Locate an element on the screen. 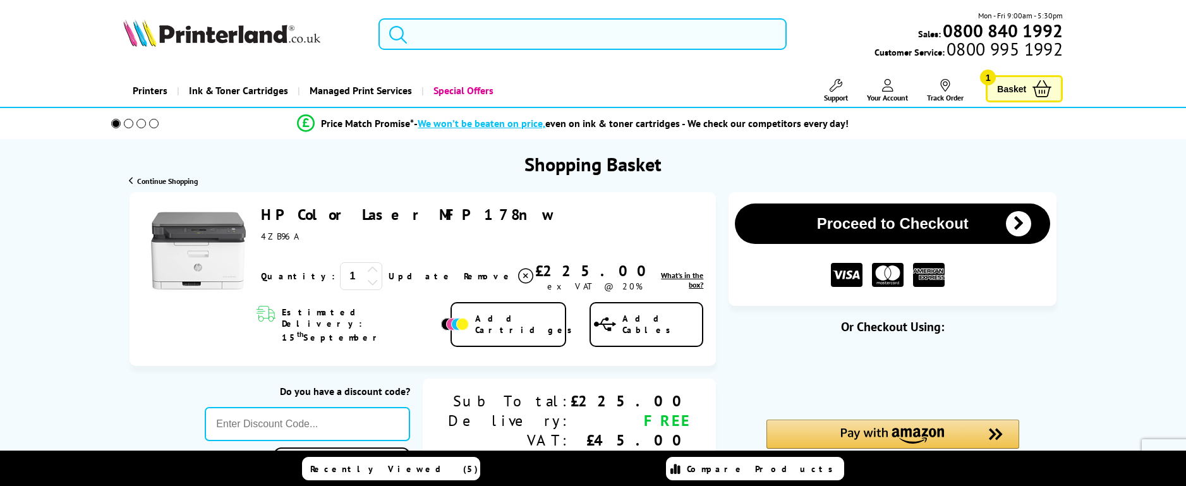 This screenshot has width=1186, height=486. a: HP Color Laser MFP 178nw is located at coordinates (407, 214).